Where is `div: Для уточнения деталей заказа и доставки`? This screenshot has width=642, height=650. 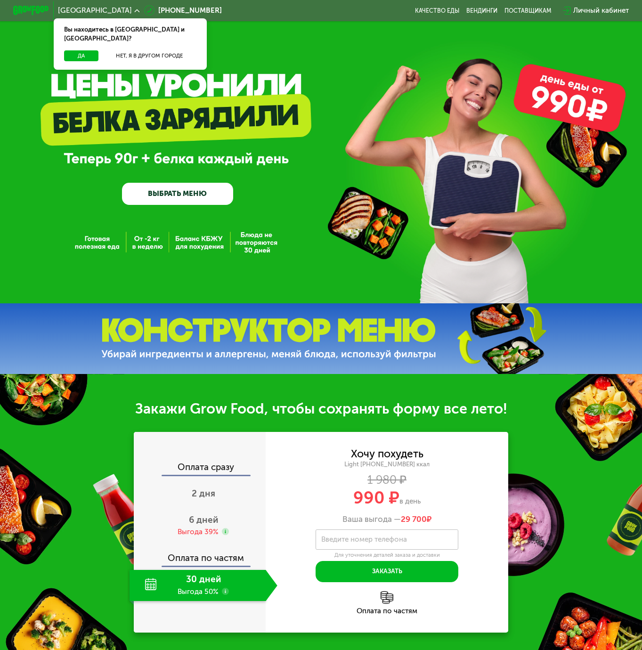 div: Для уточнения деталей заказа и доставки is located at coordinates (387, 555).